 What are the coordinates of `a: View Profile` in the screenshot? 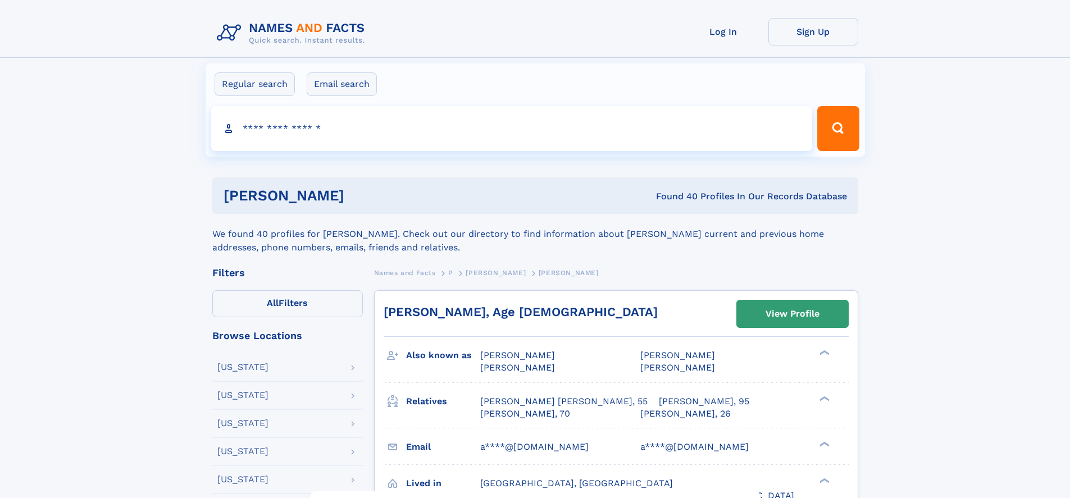 It's located at (792, 314).